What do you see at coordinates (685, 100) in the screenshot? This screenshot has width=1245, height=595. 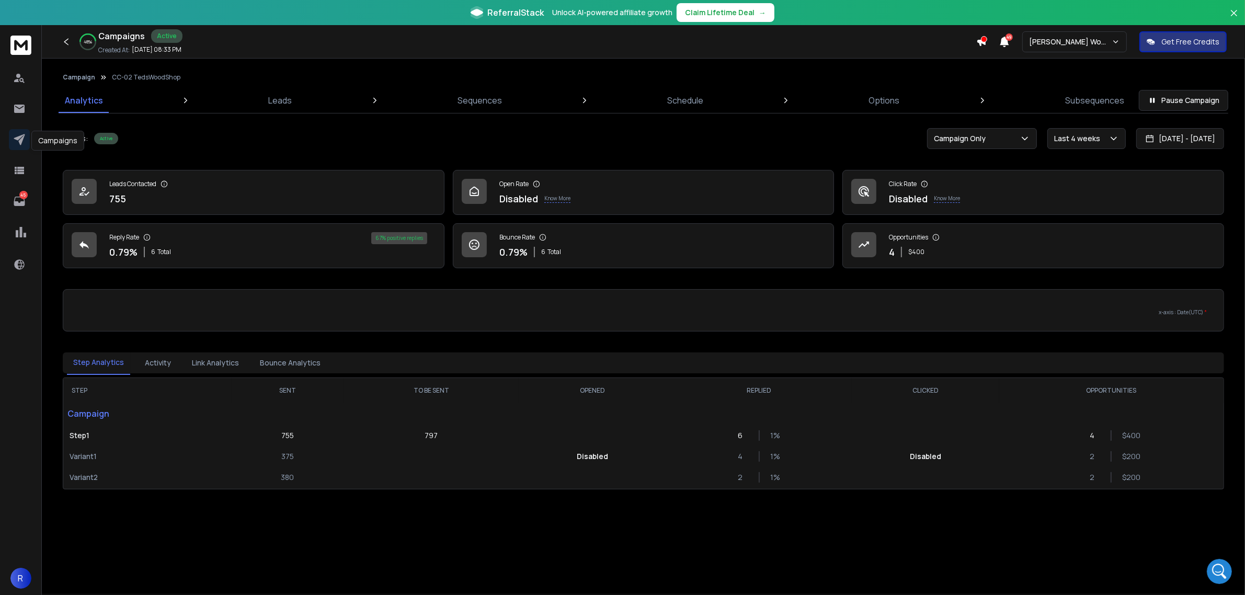 I see `a: Schedule` at bounding box center [685, 100].